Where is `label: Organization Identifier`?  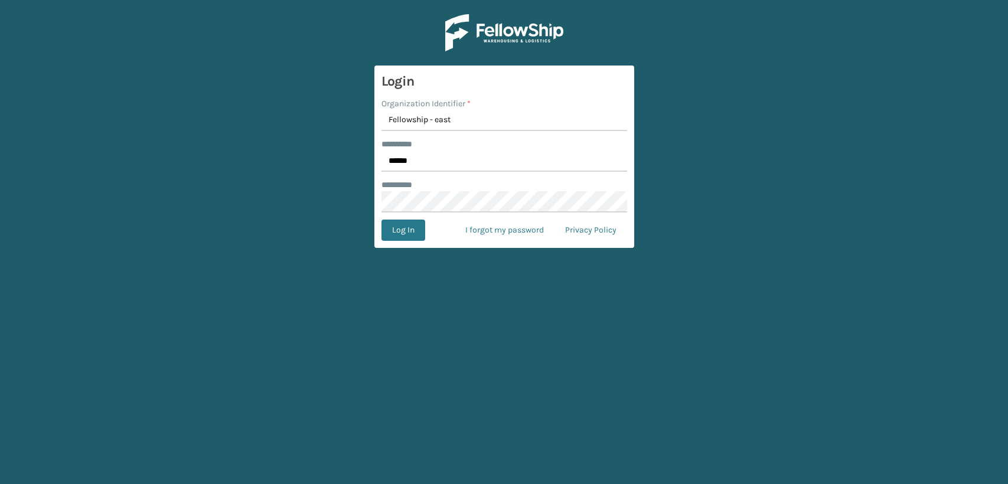 label: Organization Identifier is located at coordinates (426, 103).